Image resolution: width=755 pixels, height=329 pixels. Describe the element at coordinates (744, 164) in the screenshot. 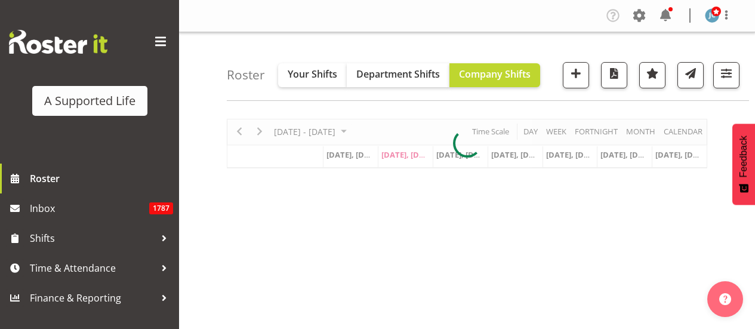

I see `button: Feedback - Show survey` at that location.